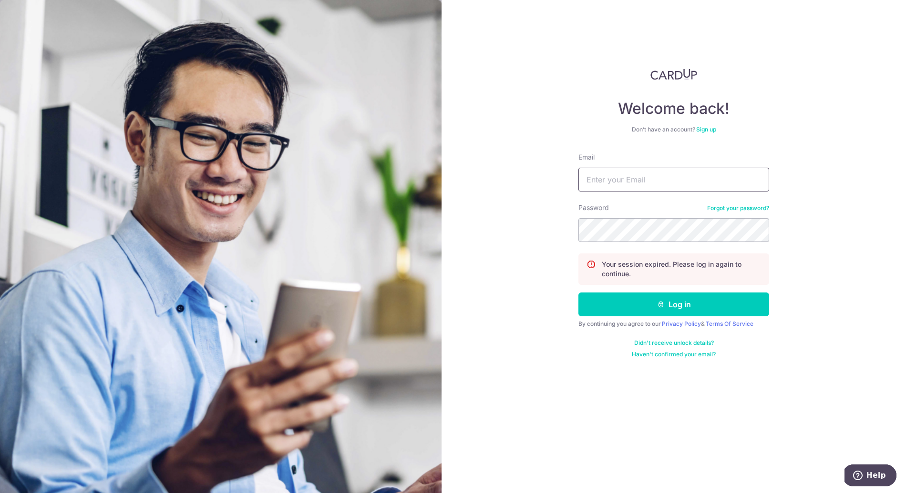 This screenshot has height=493, width=906. What do you see at coordinates (738, 208) in the screenshot?
I see `a: Forgot your password?` at bounding box center [738, 208].